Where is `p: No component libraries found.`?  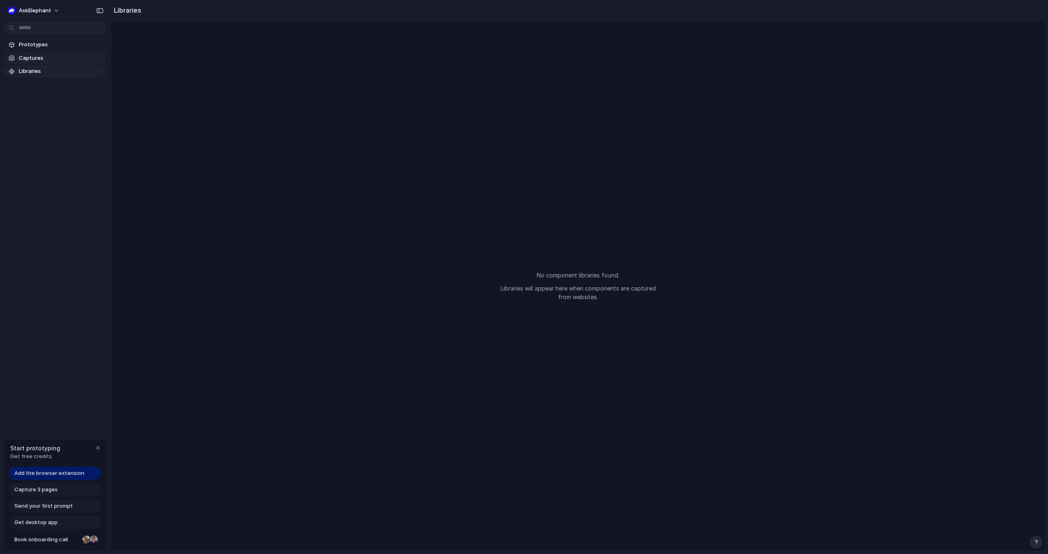 p: No component libraries found. is located at coordinates (578, 275).